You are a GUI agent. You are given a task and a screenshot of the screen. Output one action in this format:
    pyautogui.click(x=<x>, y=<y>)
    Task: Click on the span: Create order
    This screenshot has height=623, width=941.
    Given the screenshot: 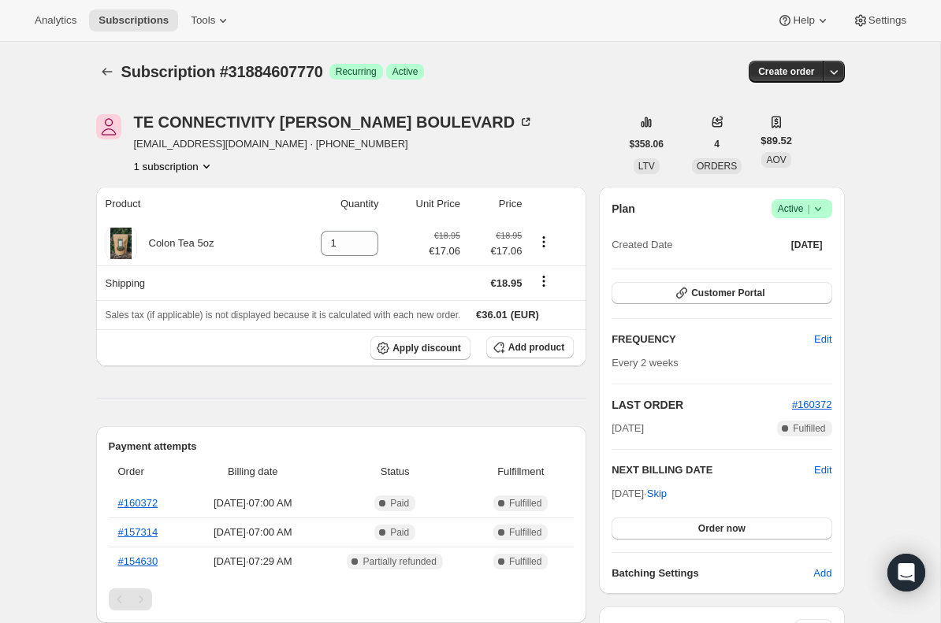 What is the action you would take?
    pyautogui.click(x=786, y=72)
    